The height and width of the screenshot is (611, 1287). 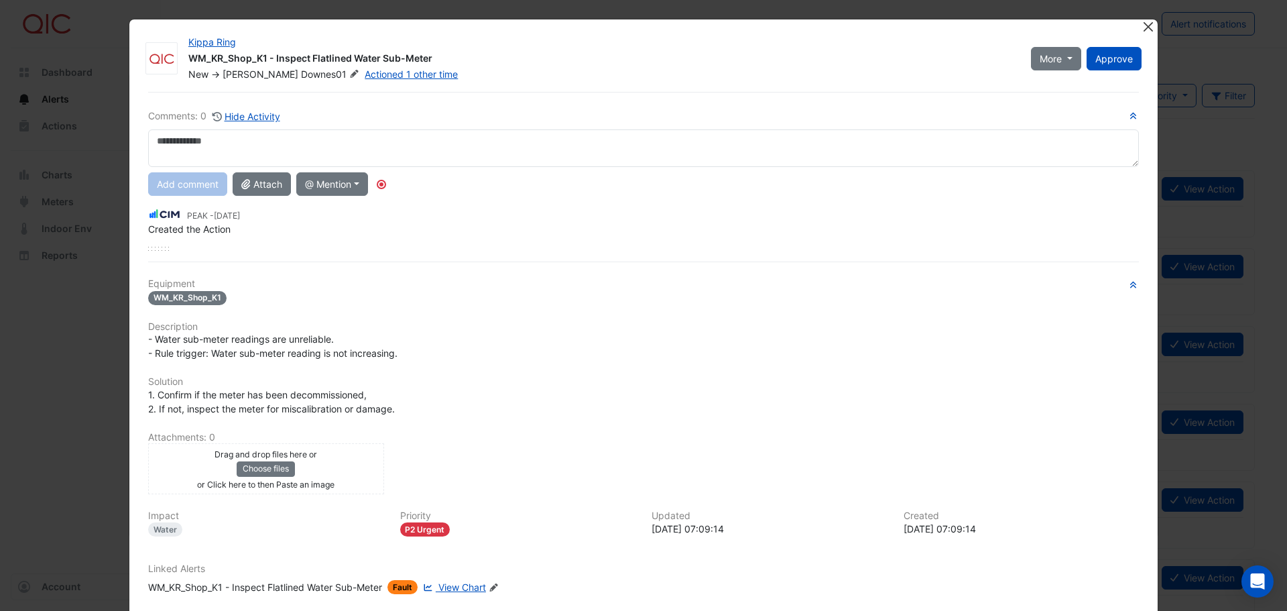 What do you see at coordinates (644, 284) in the screenshot?
I see `h6: Equipment` at bounding box center [644, 284].